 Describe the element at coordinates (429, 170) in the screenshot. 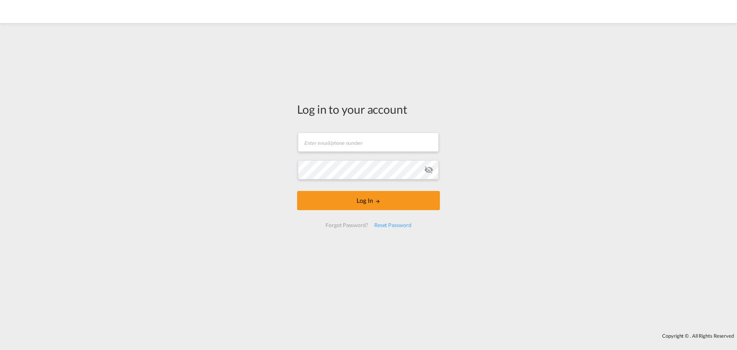

I see `md-icon: icon-eye-off` at that location.